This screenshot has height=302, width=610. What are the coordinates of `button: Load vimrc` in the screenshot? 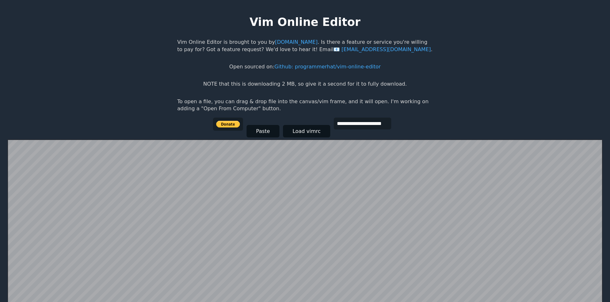 It's located at (307, 131).